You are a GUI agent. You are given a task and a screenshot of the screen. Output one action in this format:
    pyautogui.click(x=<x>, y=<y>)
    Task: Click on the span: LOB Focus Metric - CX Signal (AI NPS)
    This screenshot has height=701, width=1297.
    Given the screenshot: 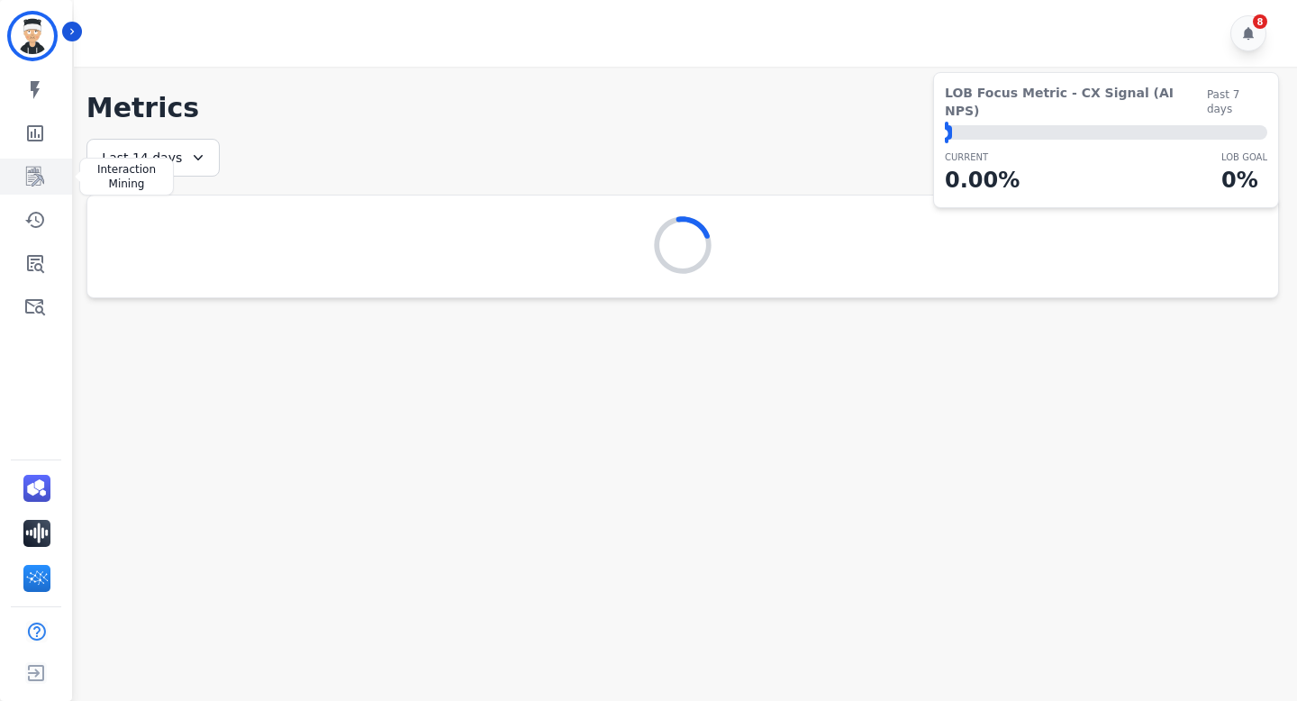 What is the action you would take?
    pyautogui.click(x=1075, y=102)
    